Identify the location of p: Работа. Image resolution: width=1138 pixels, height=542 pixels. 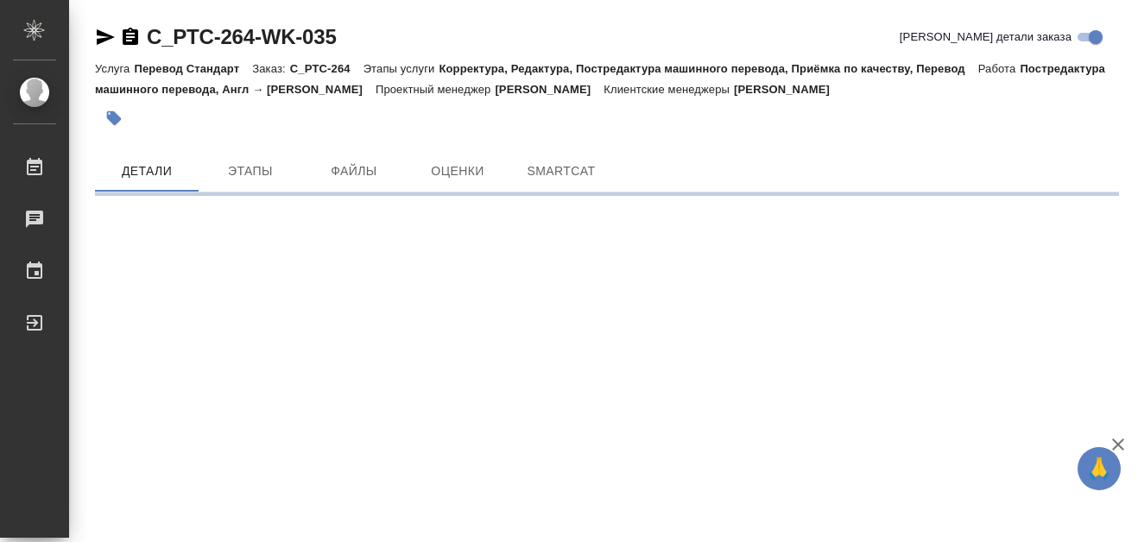
(999, 68).